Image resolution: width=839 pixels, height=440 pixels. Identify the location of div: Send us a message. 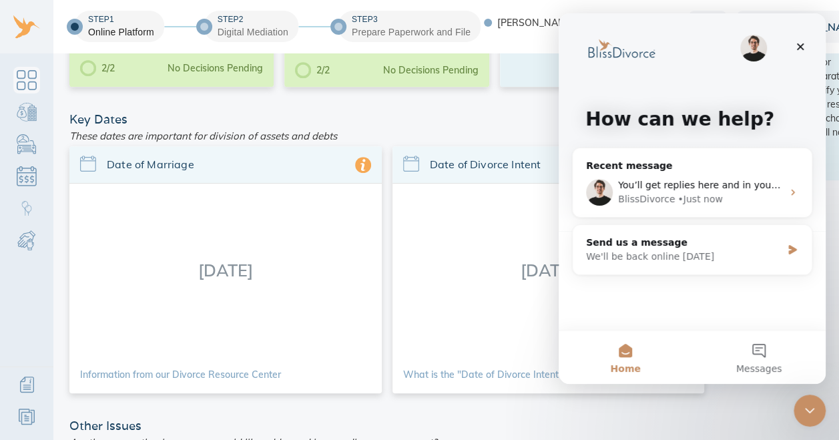
(125, 229).